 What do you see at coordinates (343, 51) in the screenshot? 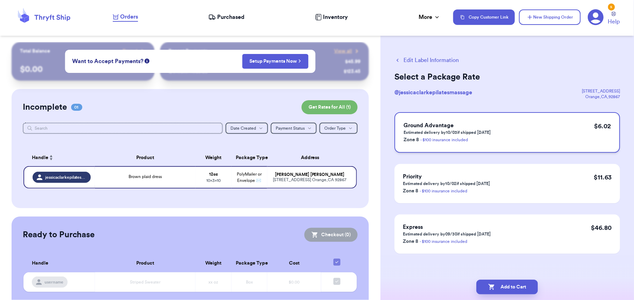
I see `span: View all` at bounding box center [343, 51].